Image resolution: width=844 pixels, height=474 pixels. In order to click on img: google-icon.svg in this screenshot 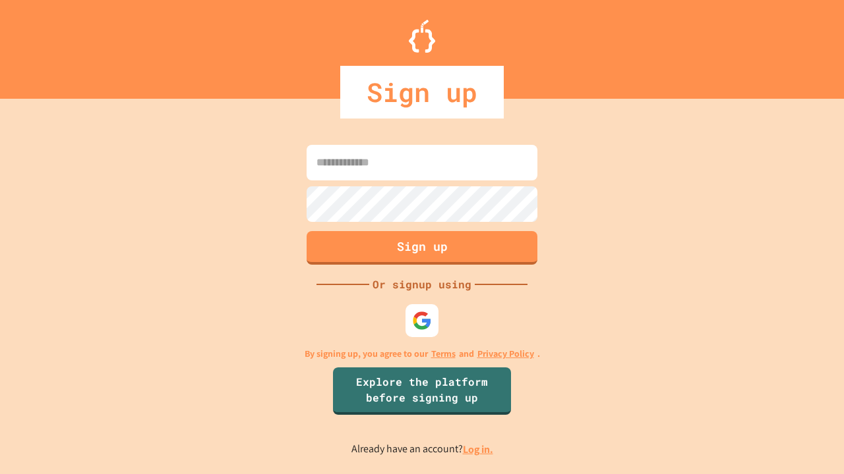, I will do `click(422, 321)`.